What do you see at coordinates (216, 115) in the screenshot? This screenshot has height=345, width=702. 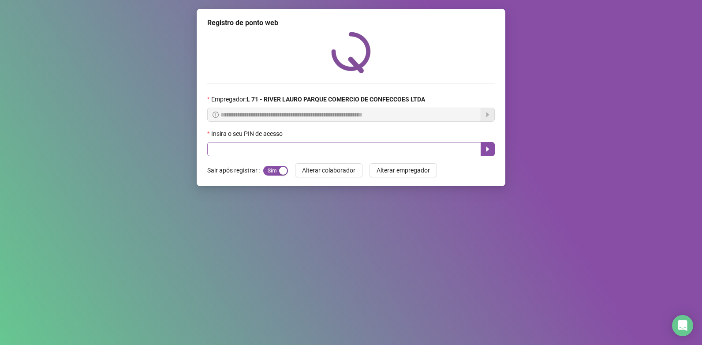 I see `span: info-circle` at bounding box center [216, 115].